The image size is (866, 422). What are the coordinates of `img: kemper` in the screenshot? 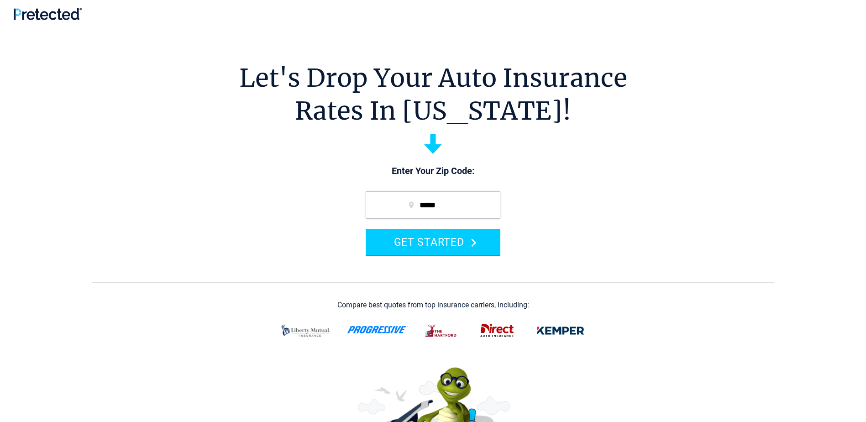 It's located at (561, 331).